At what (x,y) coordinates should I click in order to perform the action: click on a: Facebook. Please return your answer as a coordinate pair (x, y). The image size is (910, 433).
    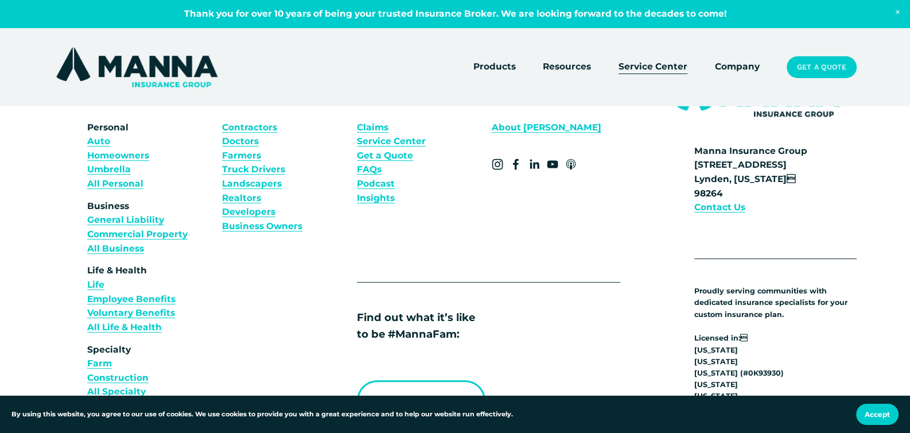
    Looking at the image, I should click on (516, 164).